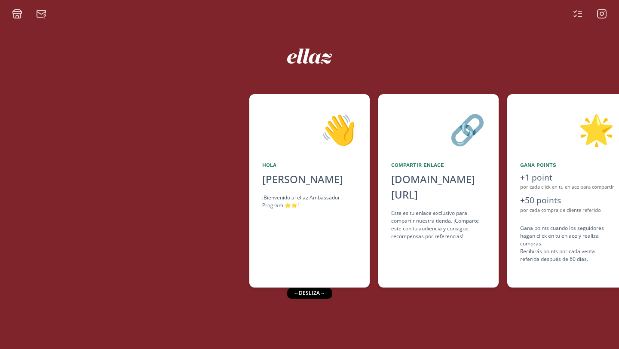 This screenshot has width=619, height=349. Describe the element at coordinates (567, 165) in the screenshot. I see `div: Gana points` at that location.